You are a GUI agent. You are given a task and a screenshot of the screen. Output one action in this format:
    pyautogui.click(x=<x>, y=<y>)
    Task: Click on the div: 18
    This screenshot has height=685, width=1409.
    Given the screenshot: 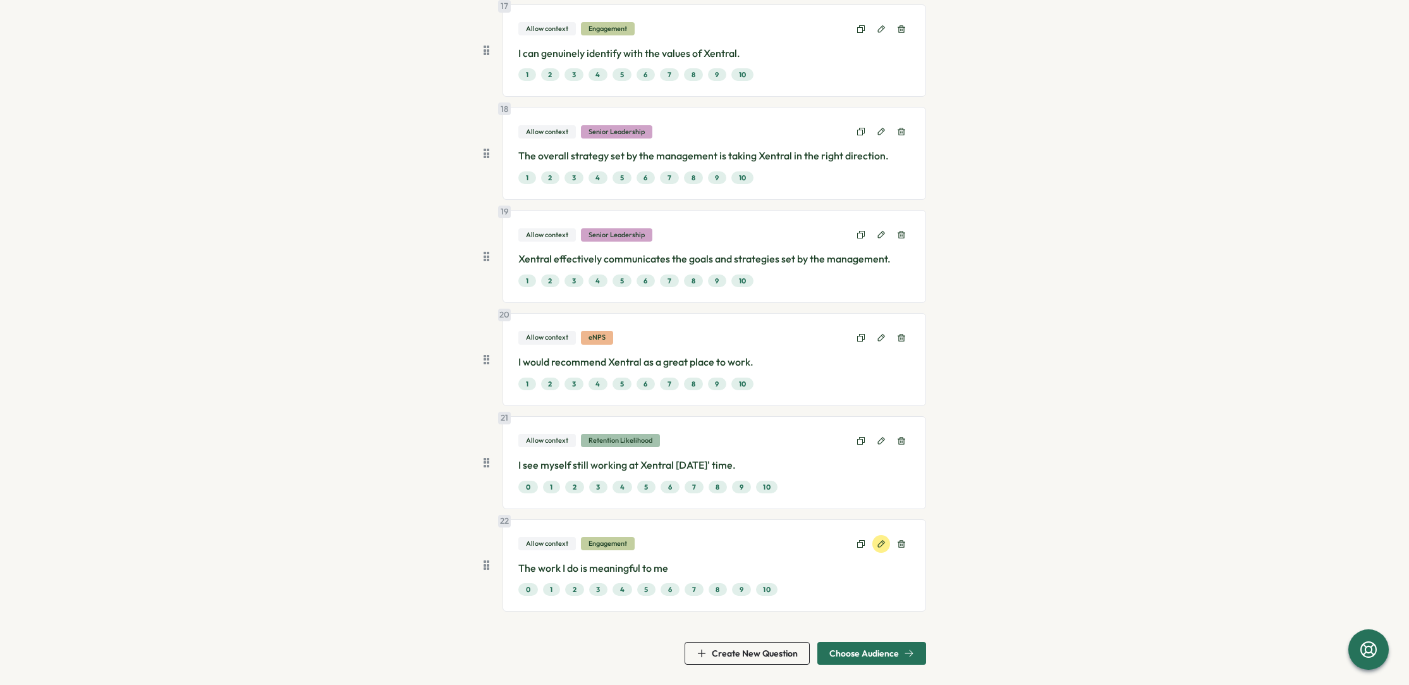 What is the action you would take?
    pyautogui.click(x=504, y=109)
    